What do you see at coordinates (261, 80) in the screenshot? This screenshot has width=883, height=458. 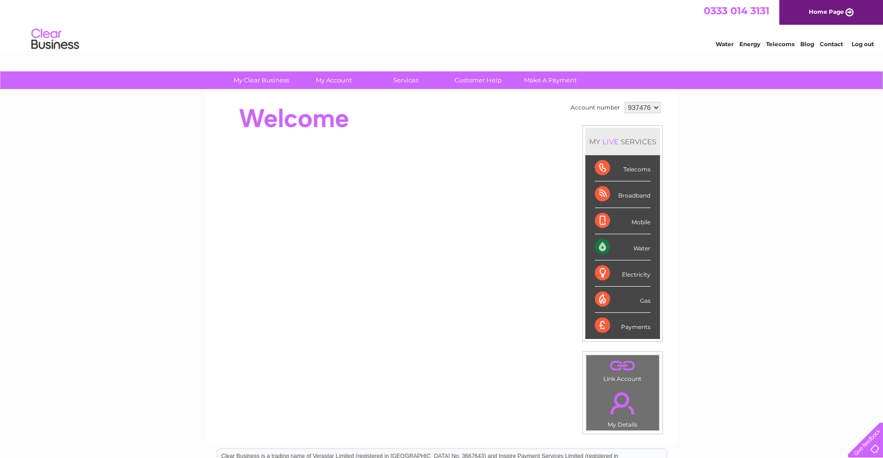 I see `a: My Clear Business` at bounding box center [261, 80].